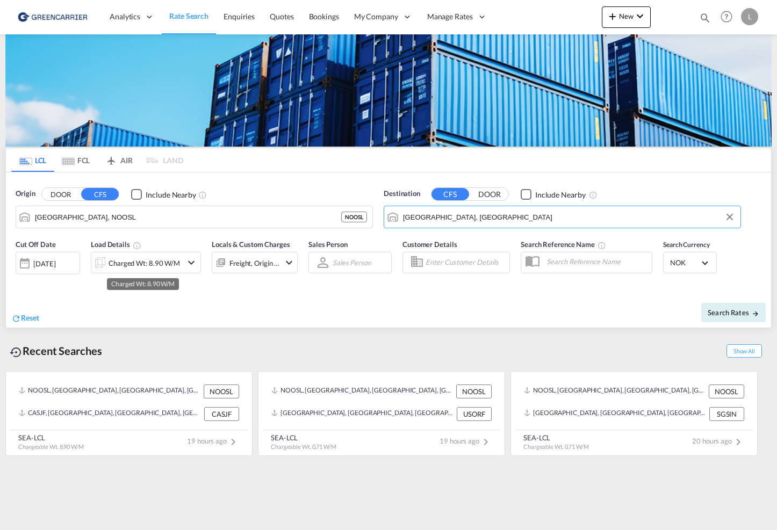  What do you see at coordinates (744, 351) in the screenshot?
I see `span: Show All` at bounding box center [744, 351].